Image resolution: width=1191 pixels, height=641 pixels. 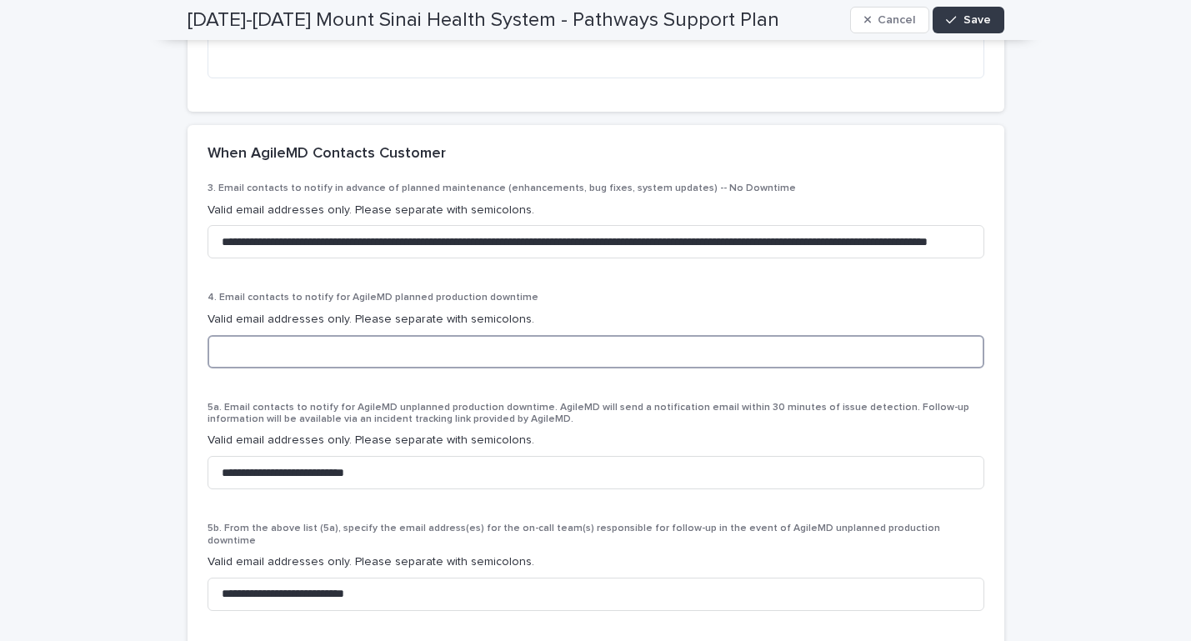 I want to click on span: Save, so click(x=977, y=20).